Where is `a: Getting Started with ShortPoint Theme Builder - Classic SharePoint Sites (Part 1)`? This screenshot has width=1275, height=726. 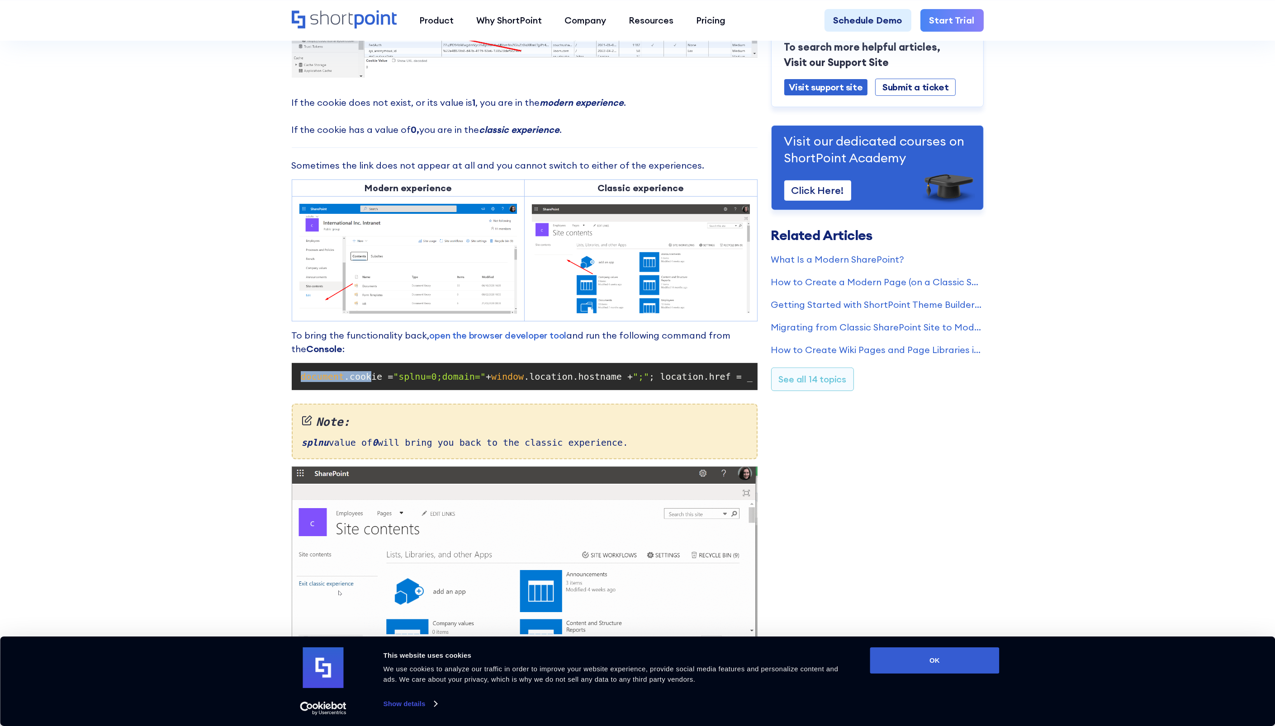
a: Getting Started with ShortPoint Theme Builder - Classic SharePoint Sites (Part 1) is located at coordinates (877, 305).